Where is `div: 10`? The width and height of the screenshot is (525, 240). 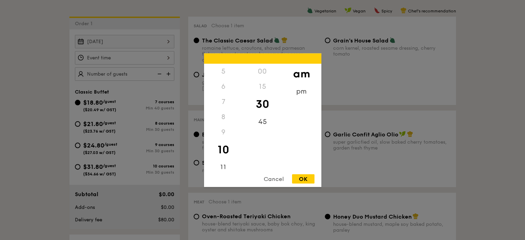 div: 10 is located at coordinates (223, 149).